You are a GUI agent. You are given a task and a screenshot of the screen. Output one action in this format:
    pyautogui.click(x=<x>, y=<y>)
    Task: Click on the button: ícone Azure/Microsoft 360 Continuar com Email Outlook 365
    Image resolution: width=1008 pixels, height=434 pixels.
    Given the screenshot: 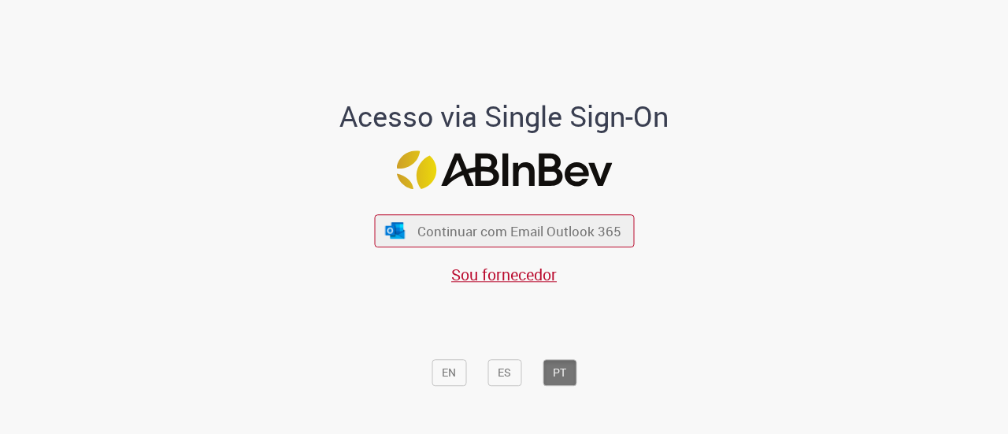 What is the action you would take?
    pyautogui.click(x=504, y=231)
    